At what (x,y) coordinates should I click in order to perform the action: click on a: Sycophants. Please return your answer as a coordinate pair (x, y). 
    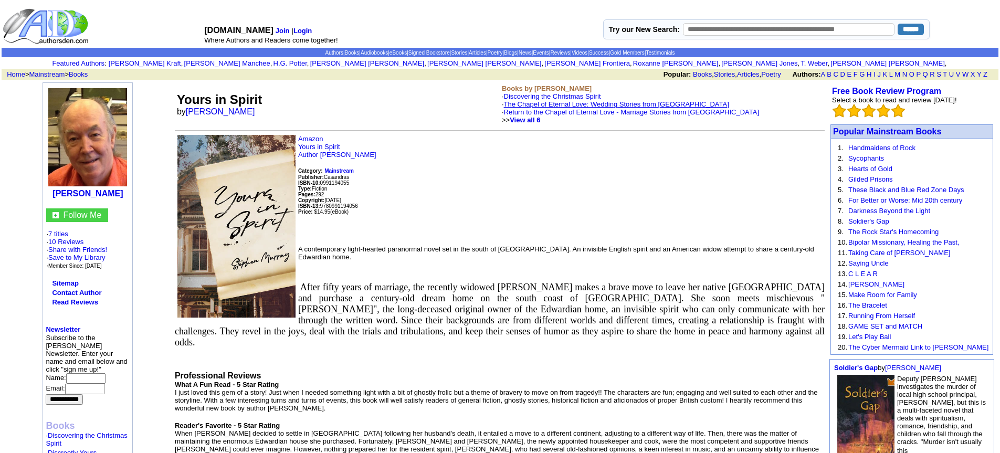
    Looking at the image, I should click on (866, 158).